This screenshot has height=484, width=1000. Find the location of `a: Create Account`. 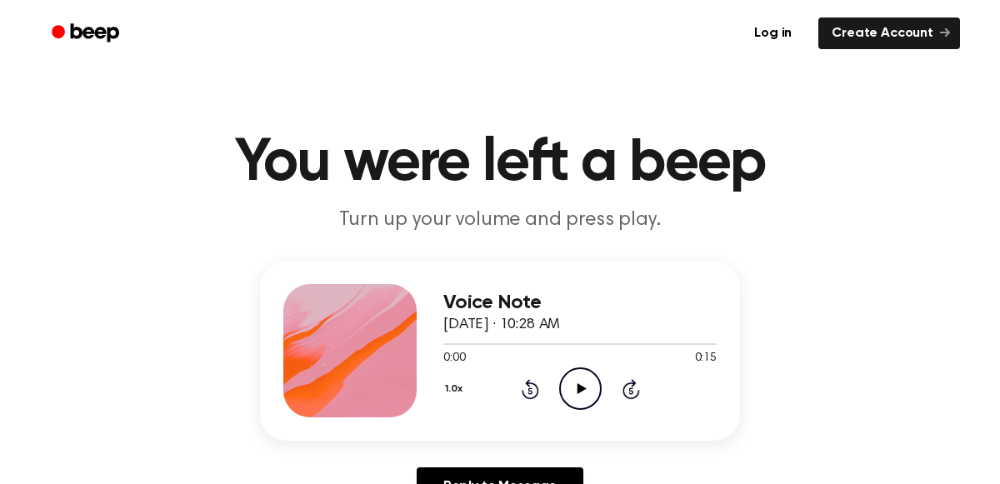

a: Create Account is located at coordinates (889, 33).